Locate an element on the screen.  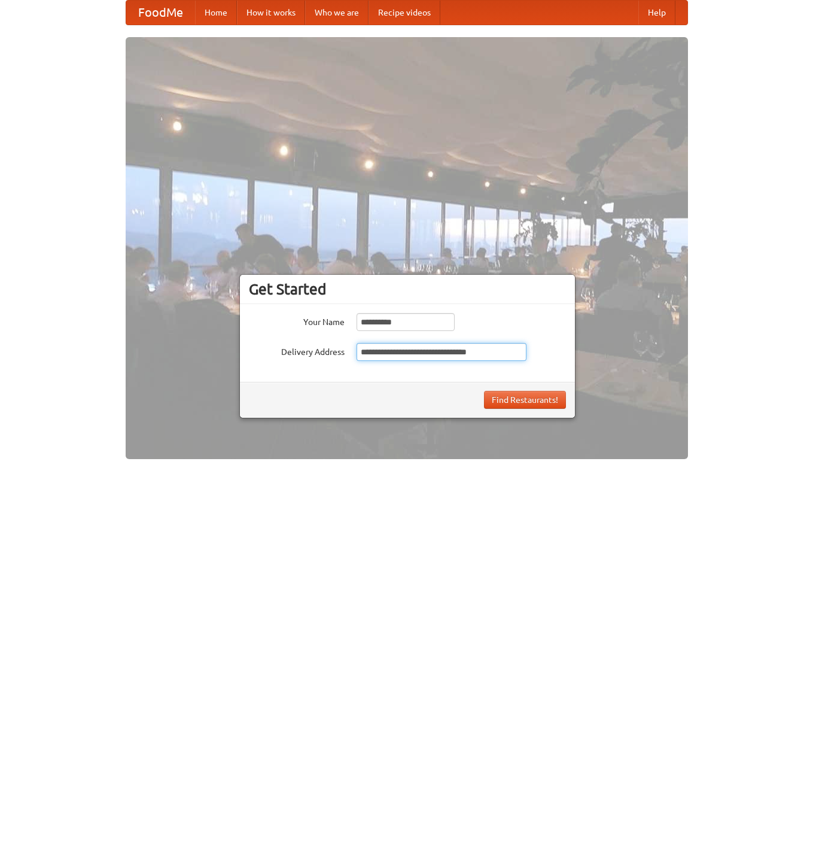
a: Recipe videos is located at coordinates (405, 13).